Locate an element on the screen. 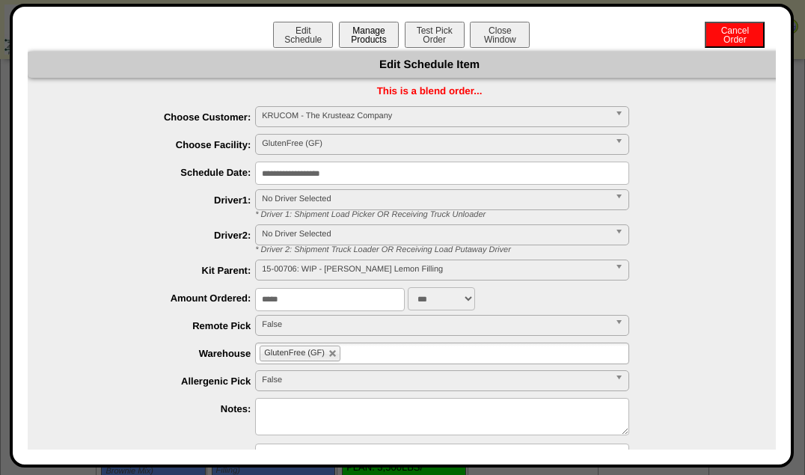  label: Amount Ordered: is located at coordinates (156, 298).